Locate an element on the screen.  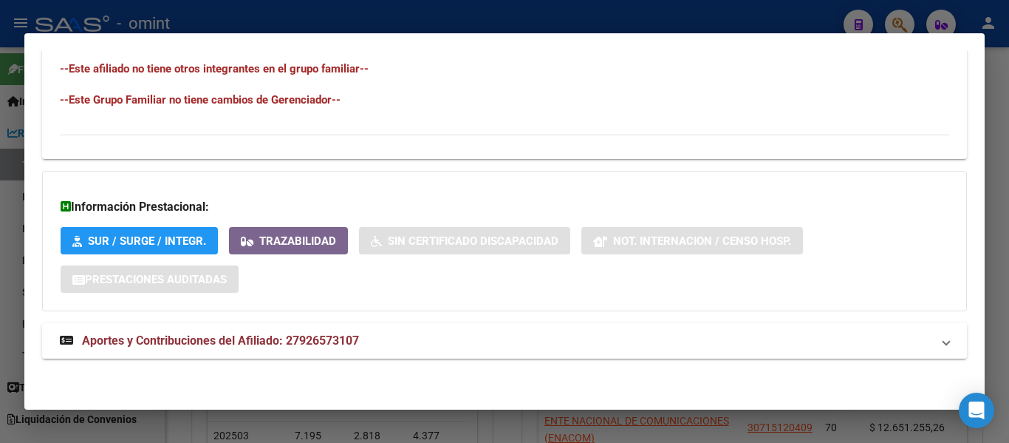
h4: --Este Grupo Familiar no tiene cambios de Gerenciador-- is located at coordinates (505, 100).